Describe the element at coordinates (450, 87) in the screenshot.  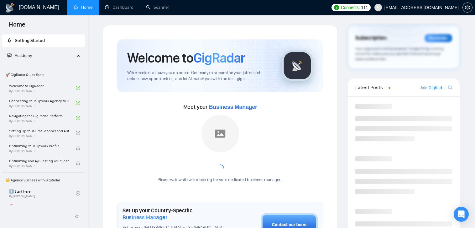
I see `a: export` at that location.